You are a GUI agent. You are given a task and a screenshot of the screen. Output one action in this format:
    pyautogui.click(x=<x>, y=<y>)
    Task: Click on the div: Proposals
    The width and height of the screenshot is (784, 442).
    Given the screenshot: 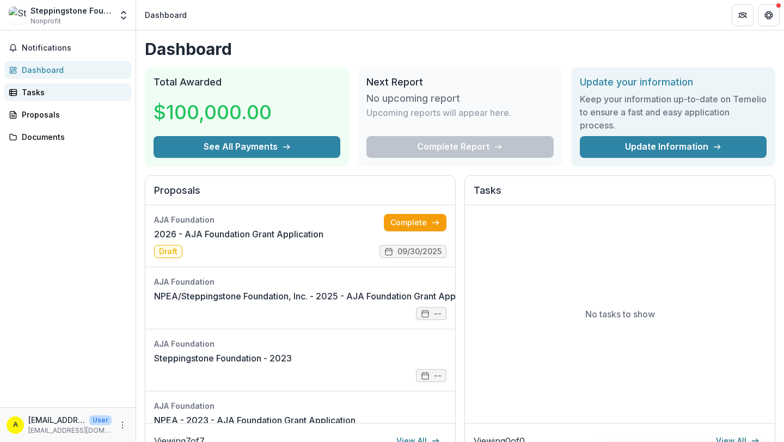 What is the action you would take?
    pyautogui.click(x=72, y=114)
    